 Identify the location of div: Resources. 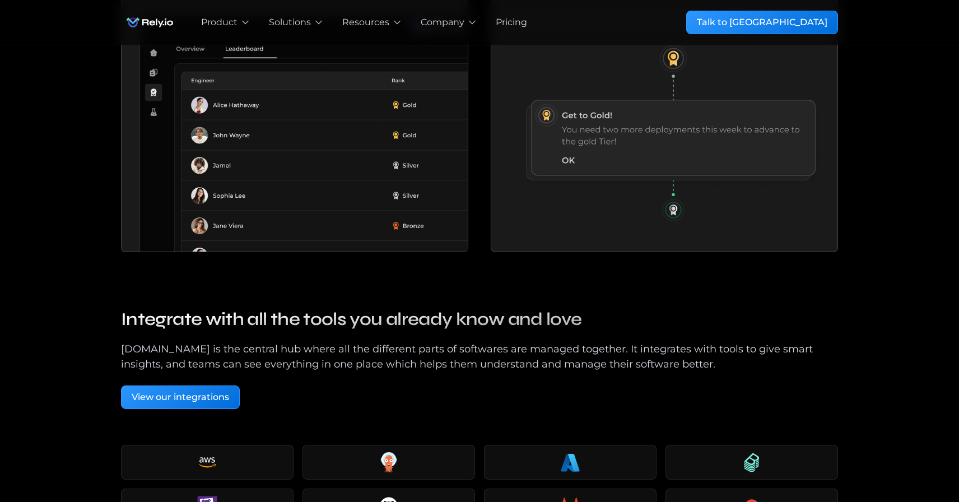
(366, 22).